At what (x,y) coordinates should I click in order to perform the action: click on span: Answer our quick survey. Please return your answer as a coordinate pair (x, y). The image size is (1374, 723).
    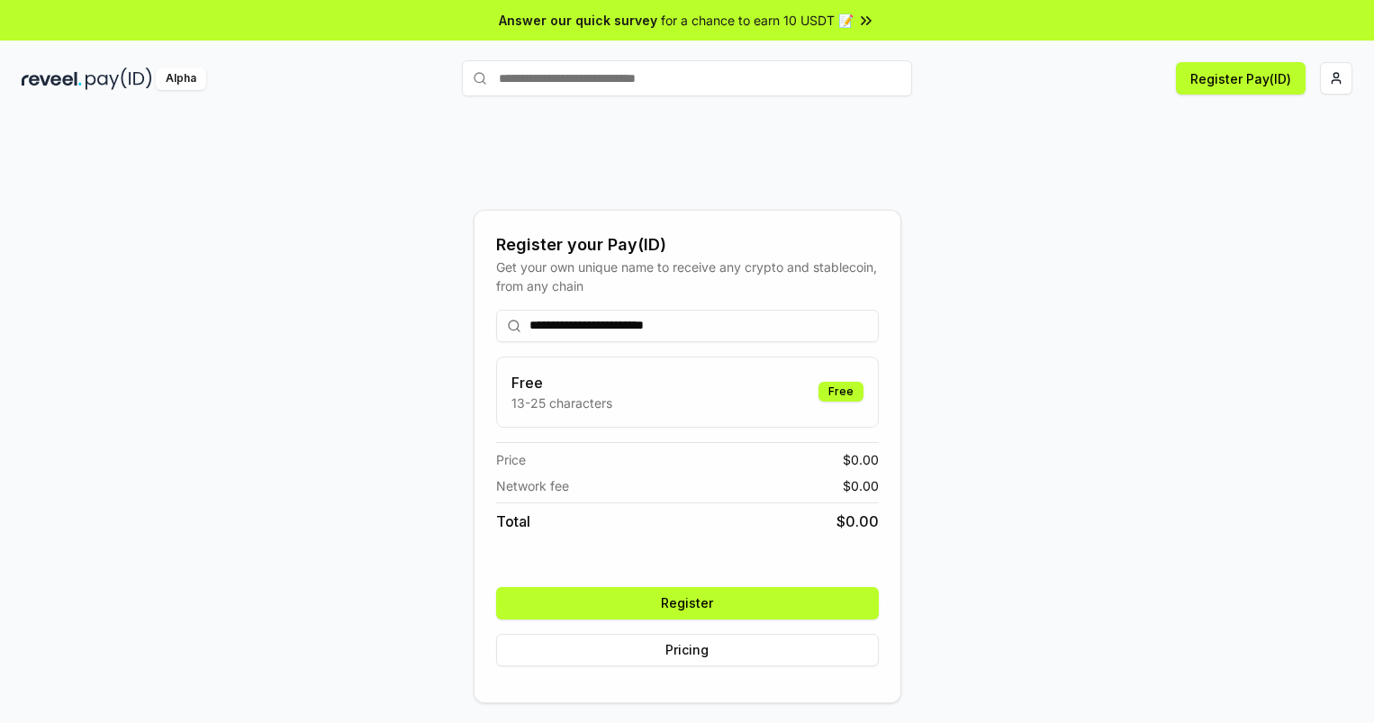
    Looking at the image, I should click on (578, 20).